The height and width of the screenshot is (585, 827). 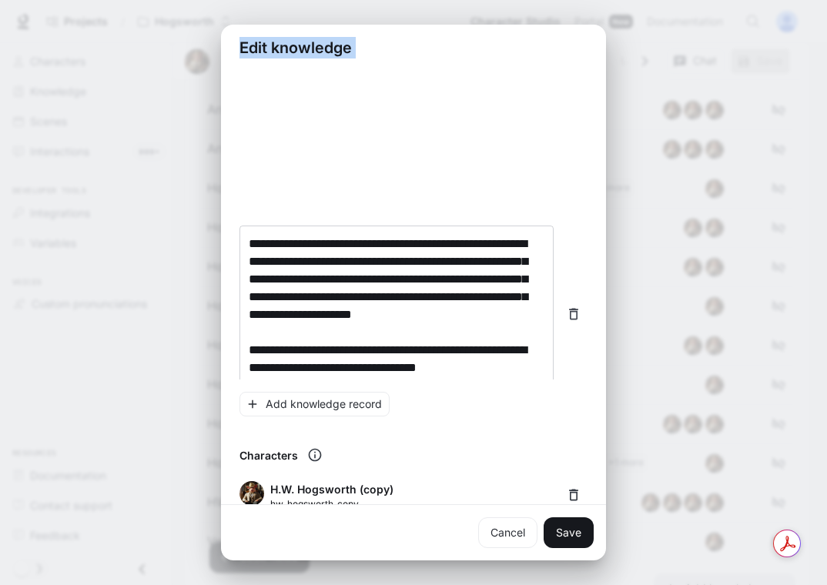 What do you see at coordinates (332, 489) in the screenshot?
I see `p: H.W. Hogsworth (copy)` at bounding box center [332, 489].